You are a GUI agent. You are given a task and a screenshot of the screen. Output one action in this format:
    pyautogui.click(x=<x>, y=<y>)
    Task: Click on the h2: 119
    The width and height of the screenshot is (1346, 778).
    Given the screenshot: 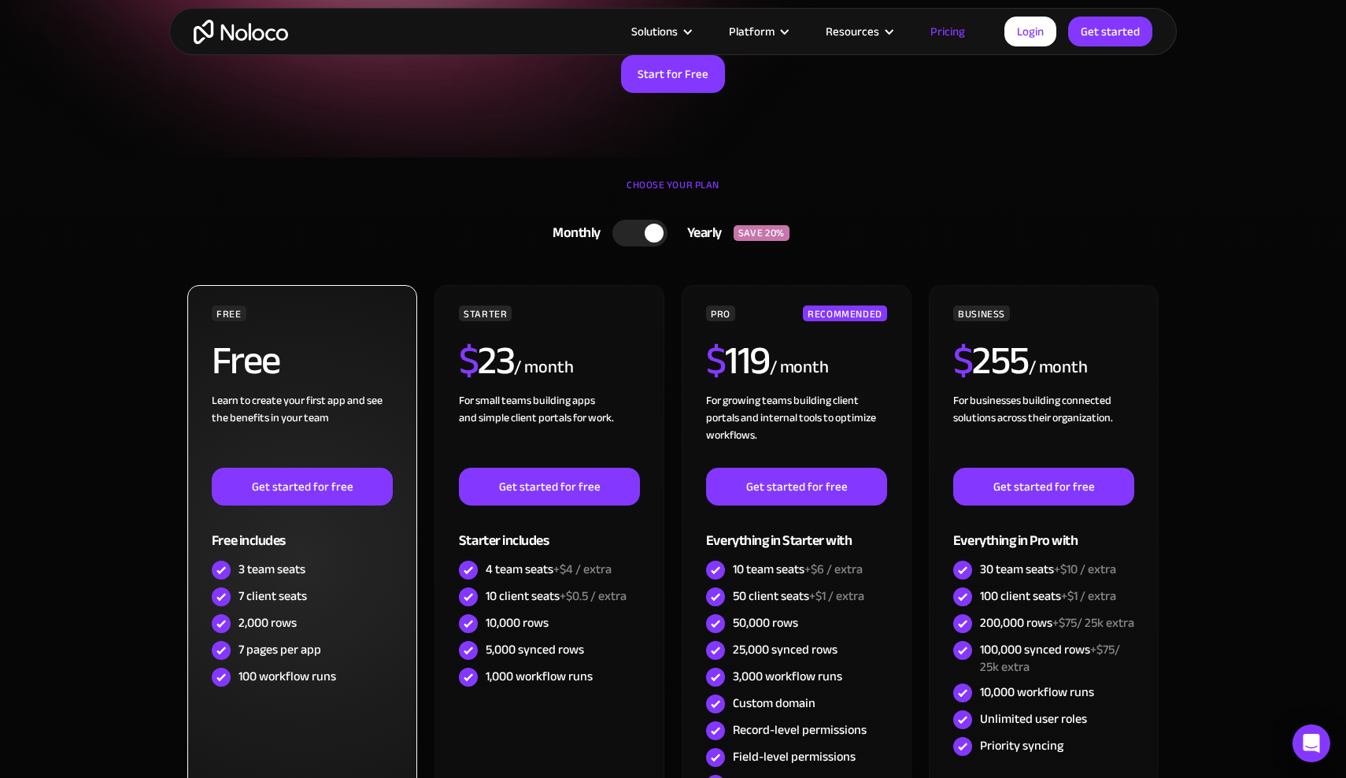 What is the action you would take?
    pyautogui.click(x=738, y=361)
    